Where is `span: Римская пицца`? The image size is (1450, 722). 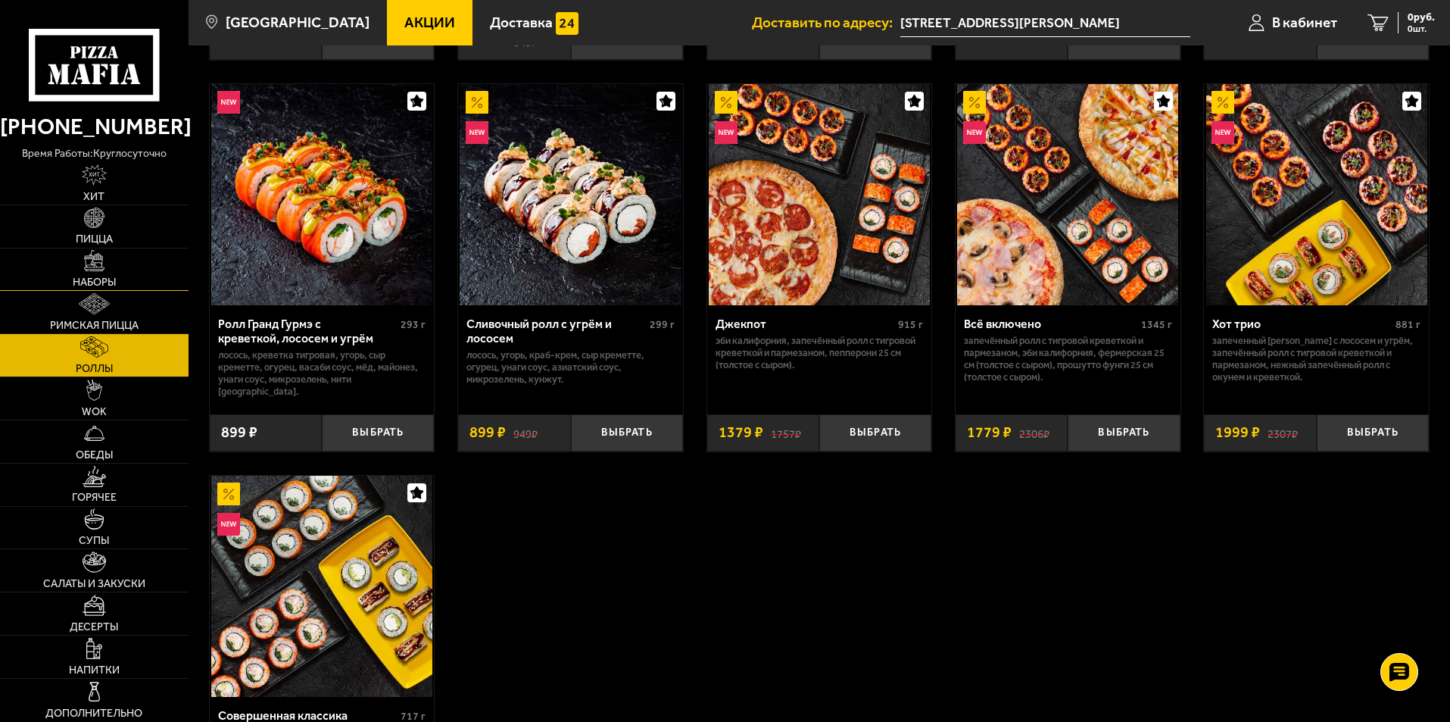
span: Римская пицца is located at coordinates (94, 326).